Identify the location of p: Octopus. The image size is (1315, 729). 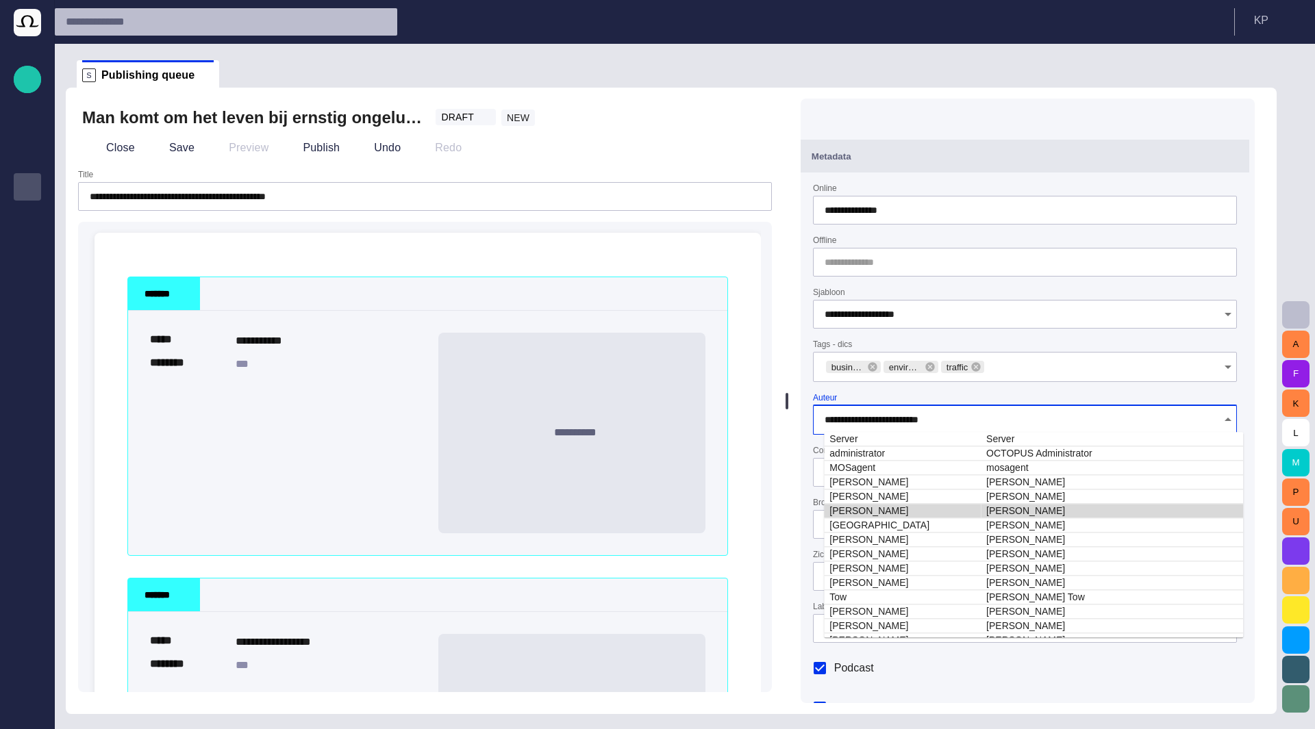
(27, 487).